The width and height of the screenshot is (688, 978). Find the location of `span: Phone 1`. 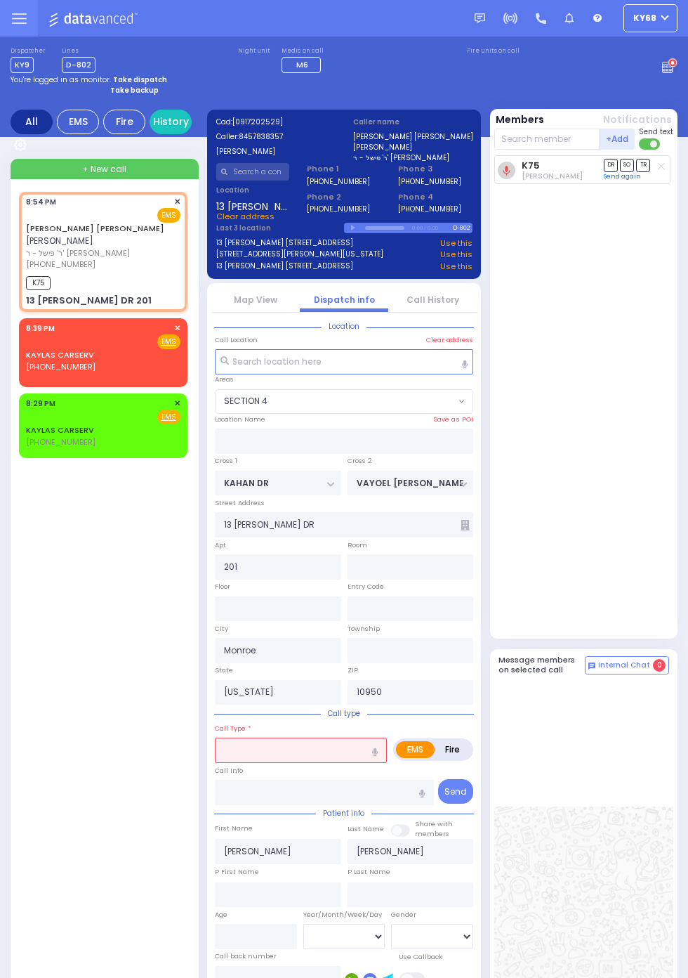

span: Phone 1 is located at coordinates (344, 169).